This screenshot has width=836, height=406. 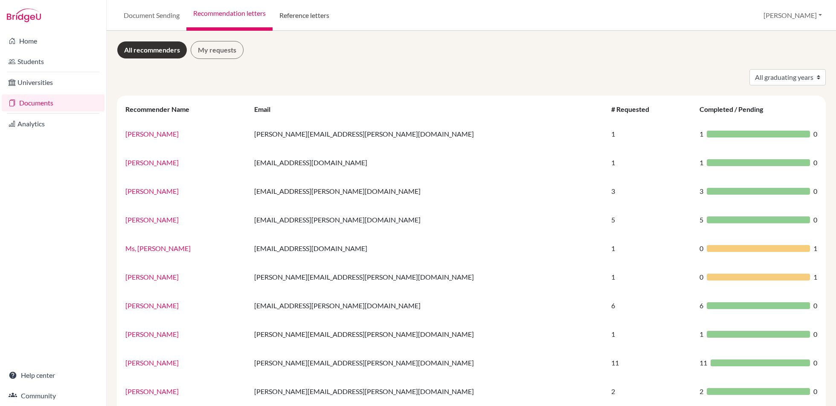 I want to click on td: 6, so click(x=650, y=305).